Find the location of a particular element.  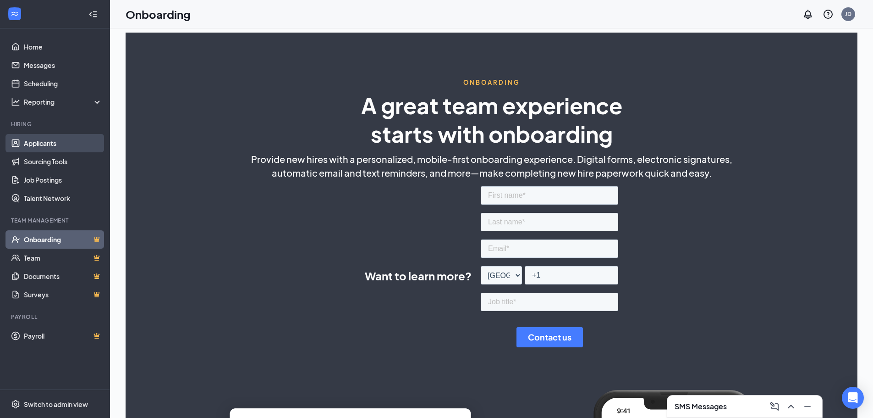

a: Applicants is located at coordinates (63, 143).